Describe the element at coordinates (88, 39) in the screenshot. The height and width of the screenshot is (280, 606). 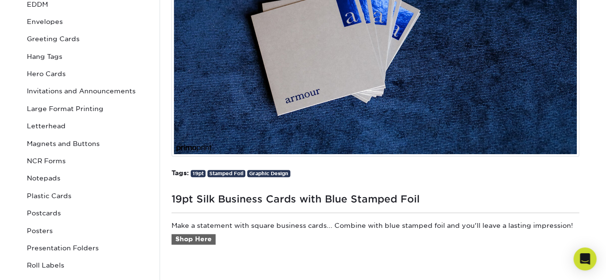
I see `a: Greeting Cards` at that location.